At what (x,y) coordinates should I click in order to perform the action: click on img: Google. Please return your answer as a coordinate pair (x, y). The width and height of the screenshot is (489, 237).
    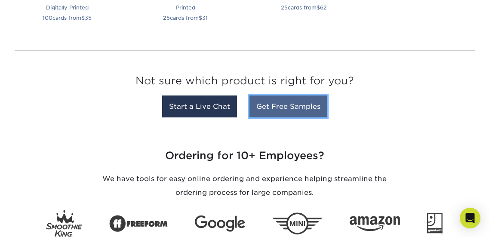
    Looking at the image, I should click on (220, 223).